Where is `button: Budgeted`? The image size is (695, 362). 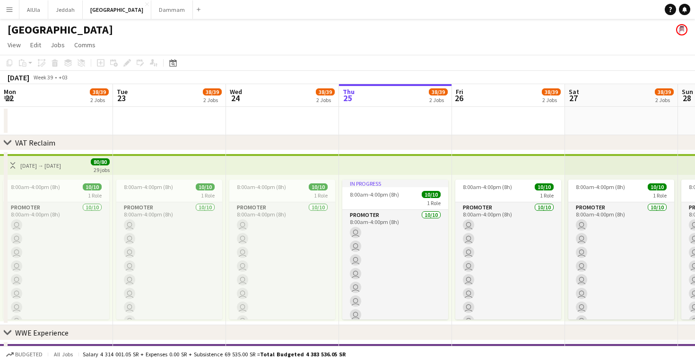 button: Budgeted is located at coordinates (24, 355).